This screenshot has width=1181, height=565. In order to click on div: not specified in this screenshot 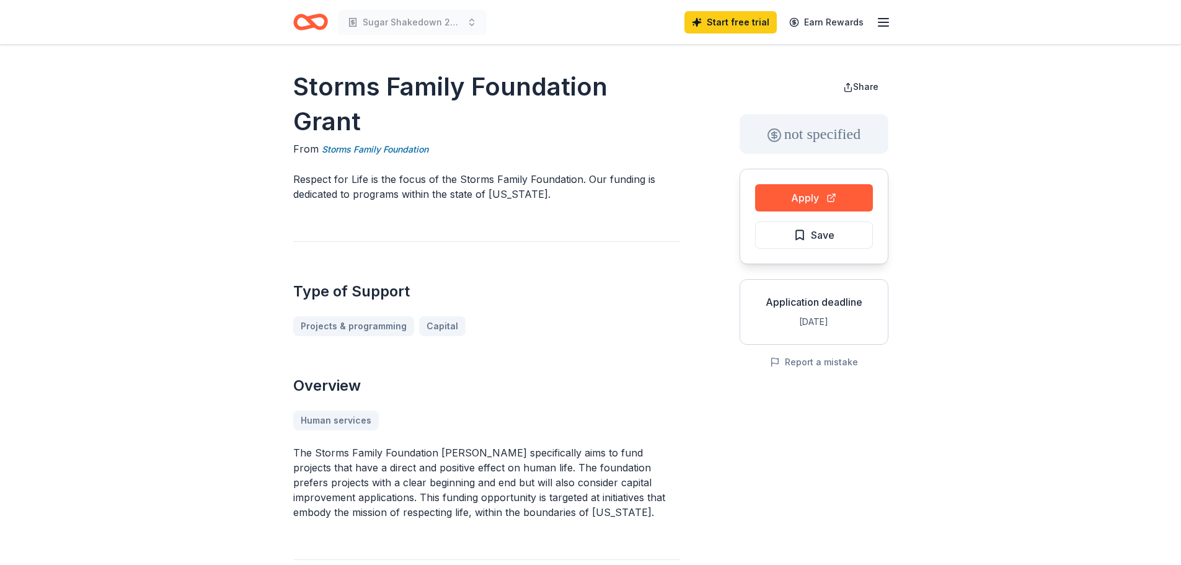, I will do `click(814, 134)`.